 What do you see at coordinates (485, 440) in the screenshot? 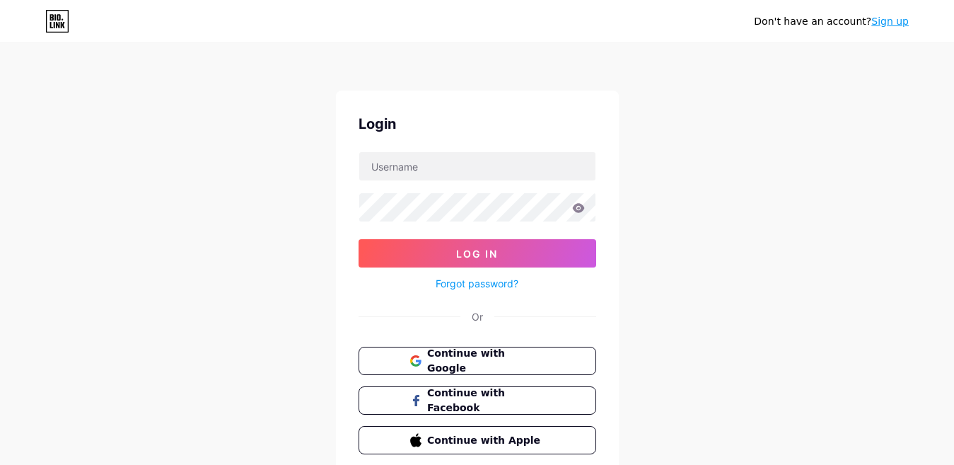
I see `span: Continue with Apple` at bounding box center [485, 440].